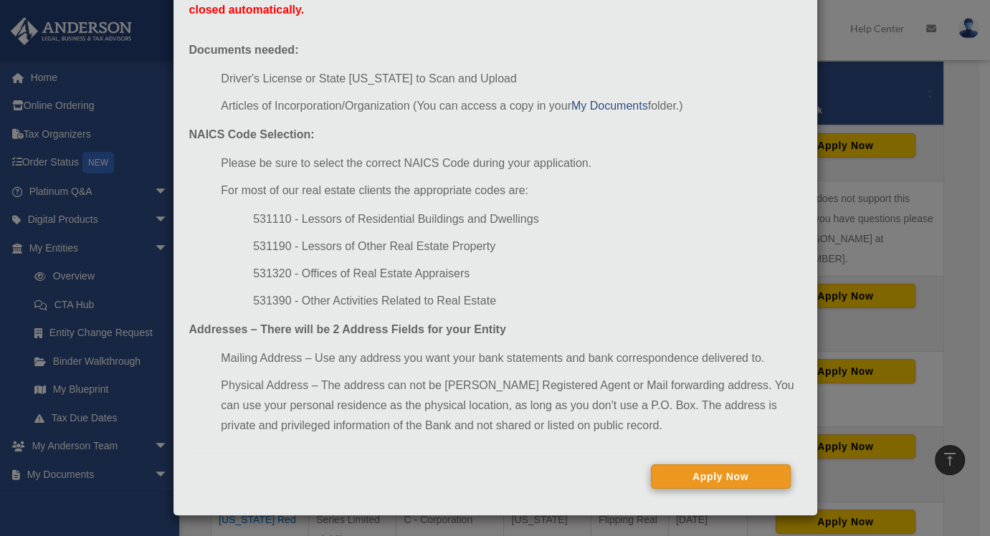  Describe the element at coordinates (510, 163) in the screenshot. I see `li: Please be sure to select the correct NAICS Code during your application.` at that location.